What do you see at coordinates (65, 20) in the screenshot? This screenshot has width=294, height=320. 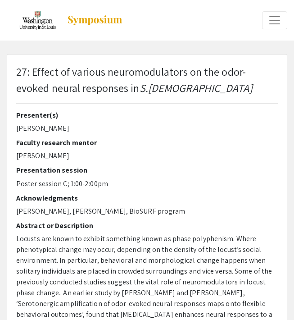 I see `a: Fall 2023 Undergraduate Research Symposium` at bounding box center [65, 20].